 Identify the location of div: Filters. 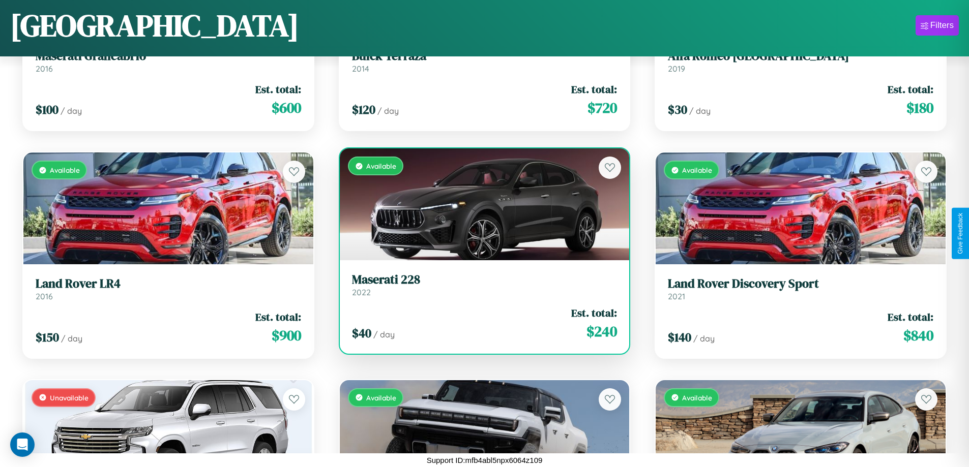
(942, 25).